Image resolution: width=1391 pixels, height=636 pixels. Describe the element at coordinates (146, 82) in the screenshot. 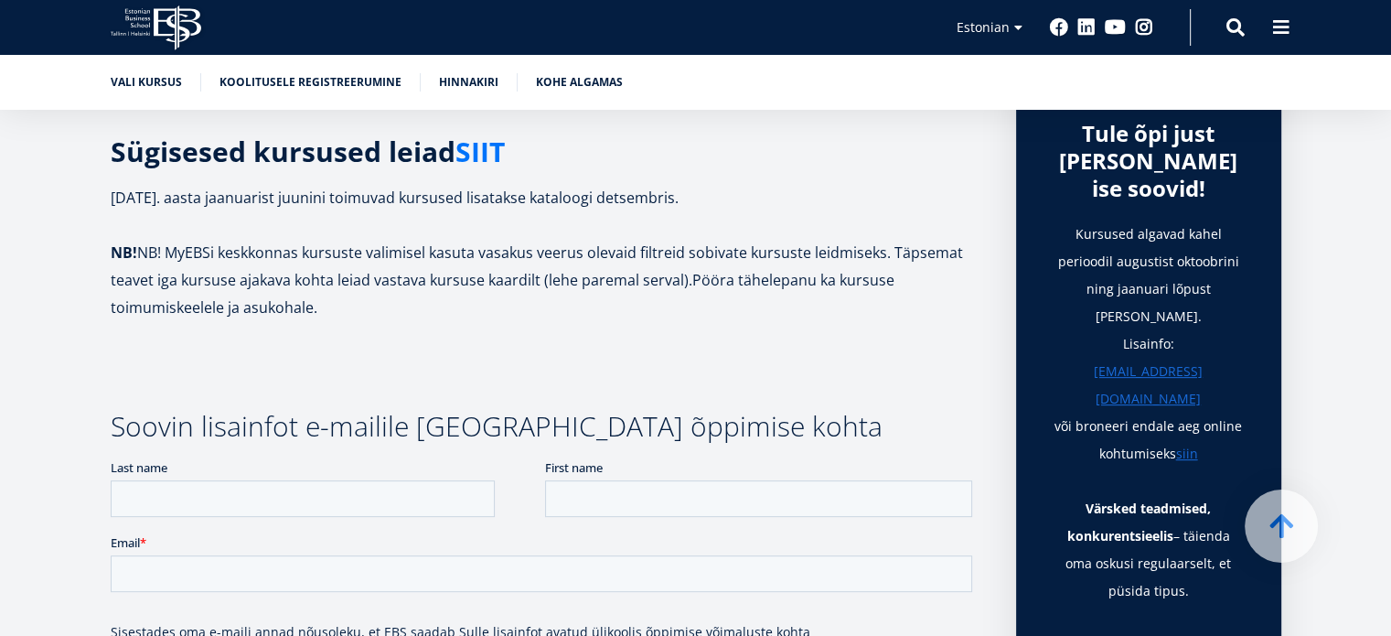

I see `a: Vali kursus` at that location.